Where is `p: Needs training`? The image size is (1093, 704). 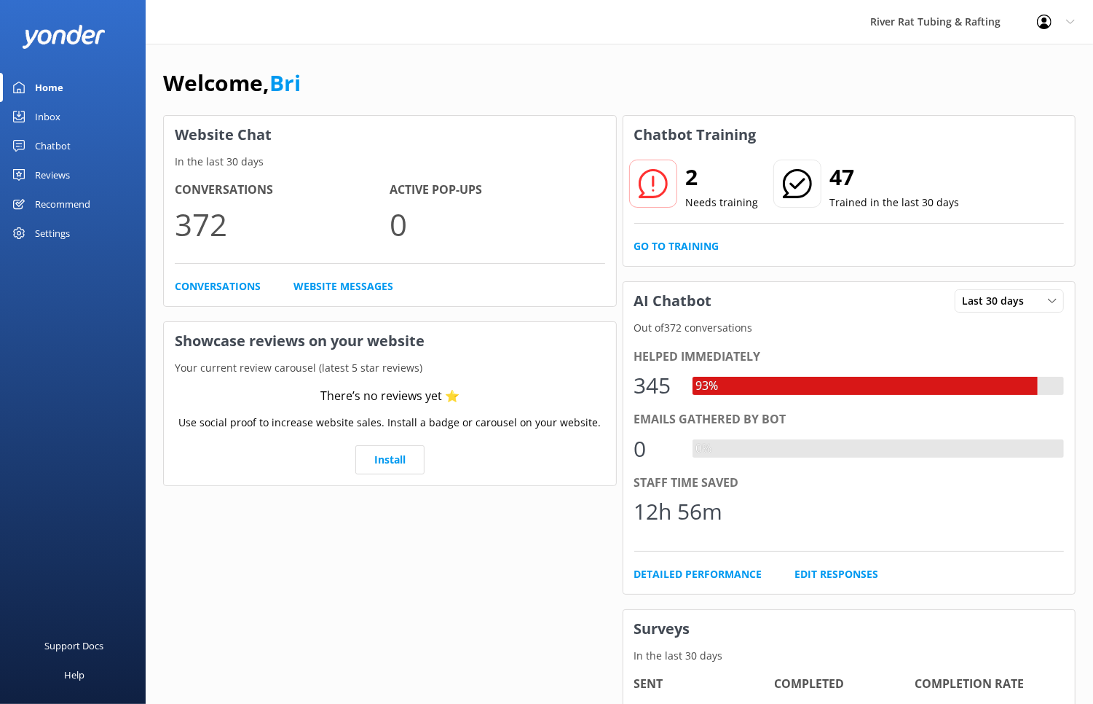
p: Needs training is located at coordinates (723, 202).